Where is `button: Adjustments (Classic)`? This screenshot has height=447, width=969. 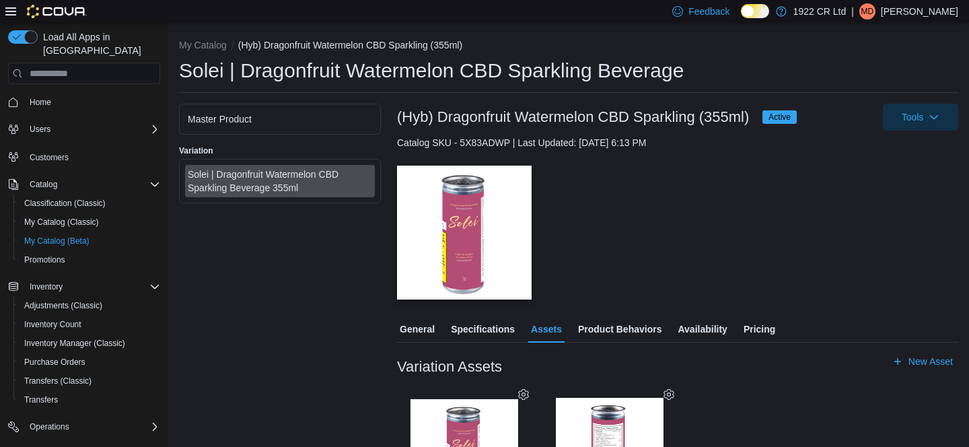
button: Adjustments (Classic) is located at coordinates (89, 305).